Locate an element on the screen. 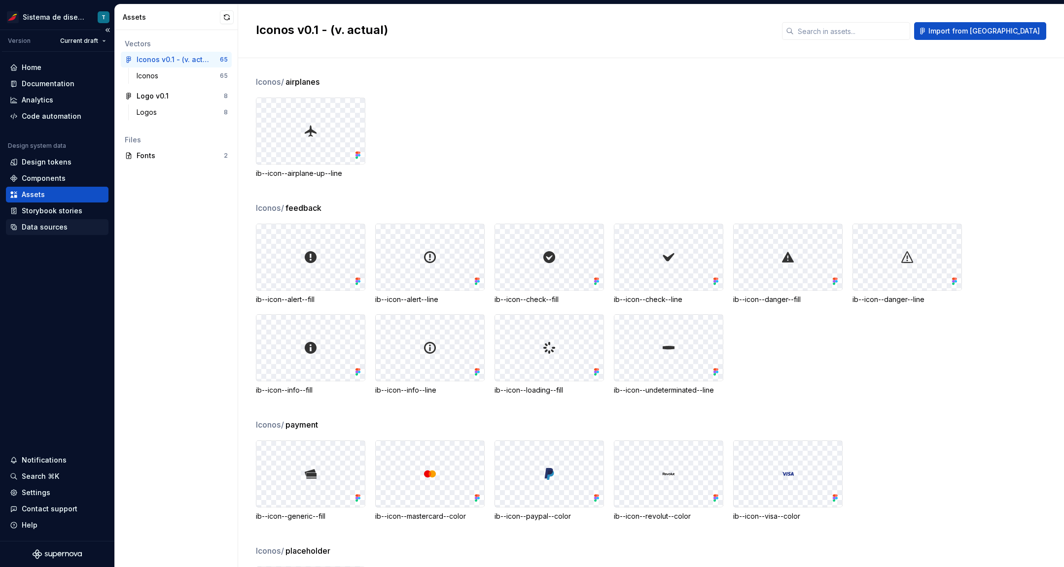  span: payment is located at coordinates (302, 425).